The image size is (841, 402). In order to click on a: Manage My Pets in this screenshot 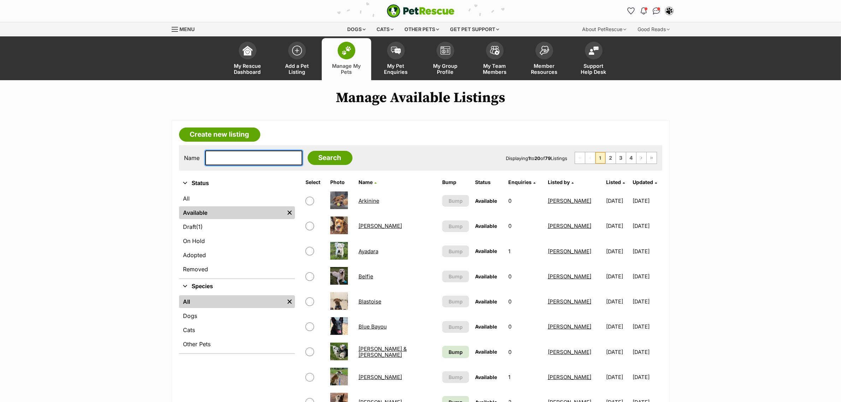, I will do `click(347, 59)`.